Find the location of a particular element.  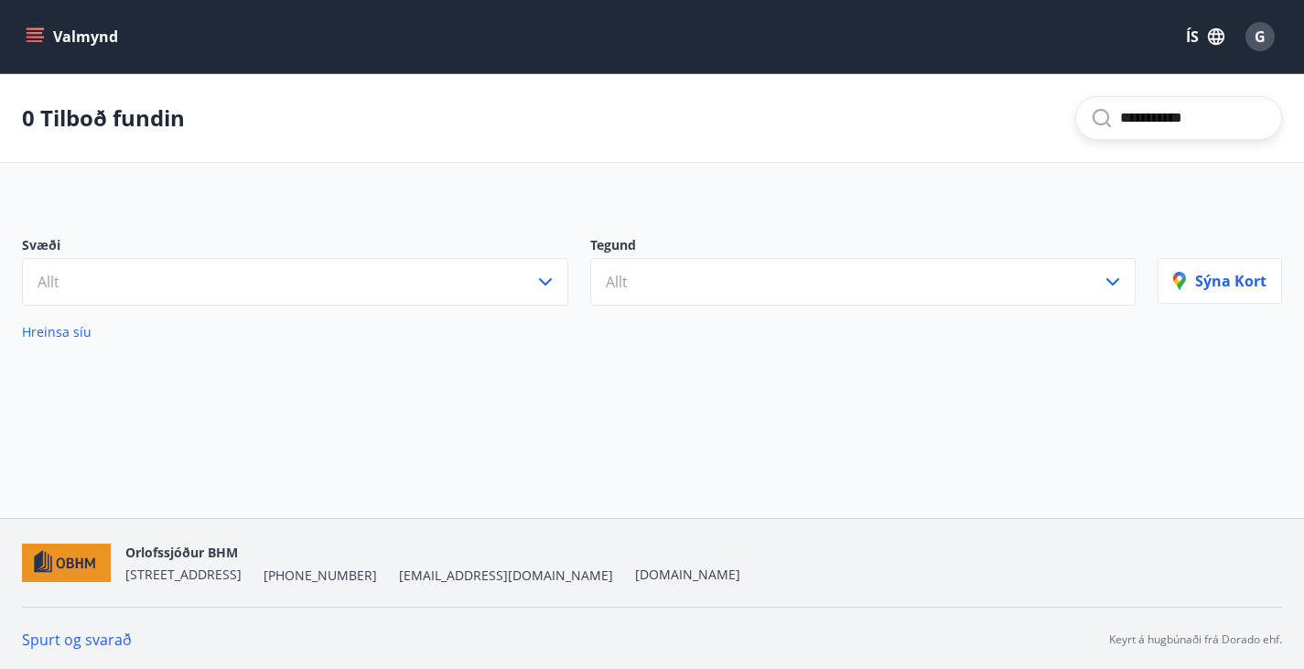

p: Tegund is located at coordinates (863, 247).